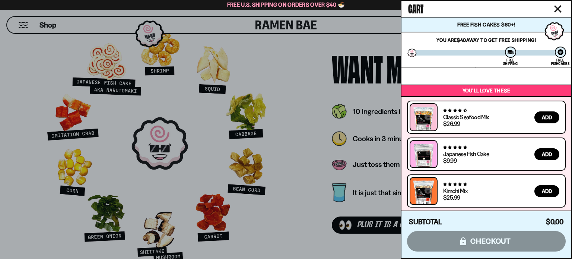 The image size is (572, 259). What do you see at coordinates (450, 160) in the screenshot?
I see `div: $9.99` at bounding box center [450, 160].